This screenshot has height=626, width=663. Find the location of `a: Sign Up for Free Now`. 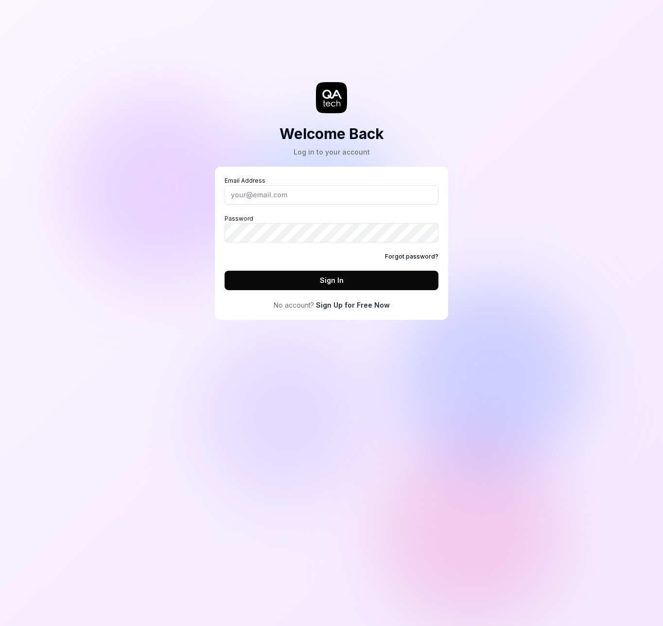

a: Sign Up for Free Now is located at coordinates (353, 305).